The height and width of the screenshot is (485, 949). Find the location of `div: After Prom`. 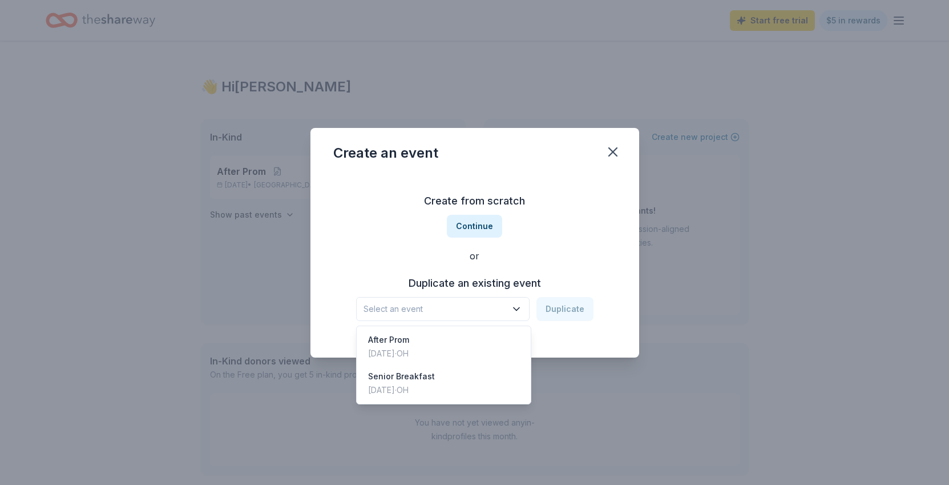

div: After Prom is located at coordinates (389, 340).